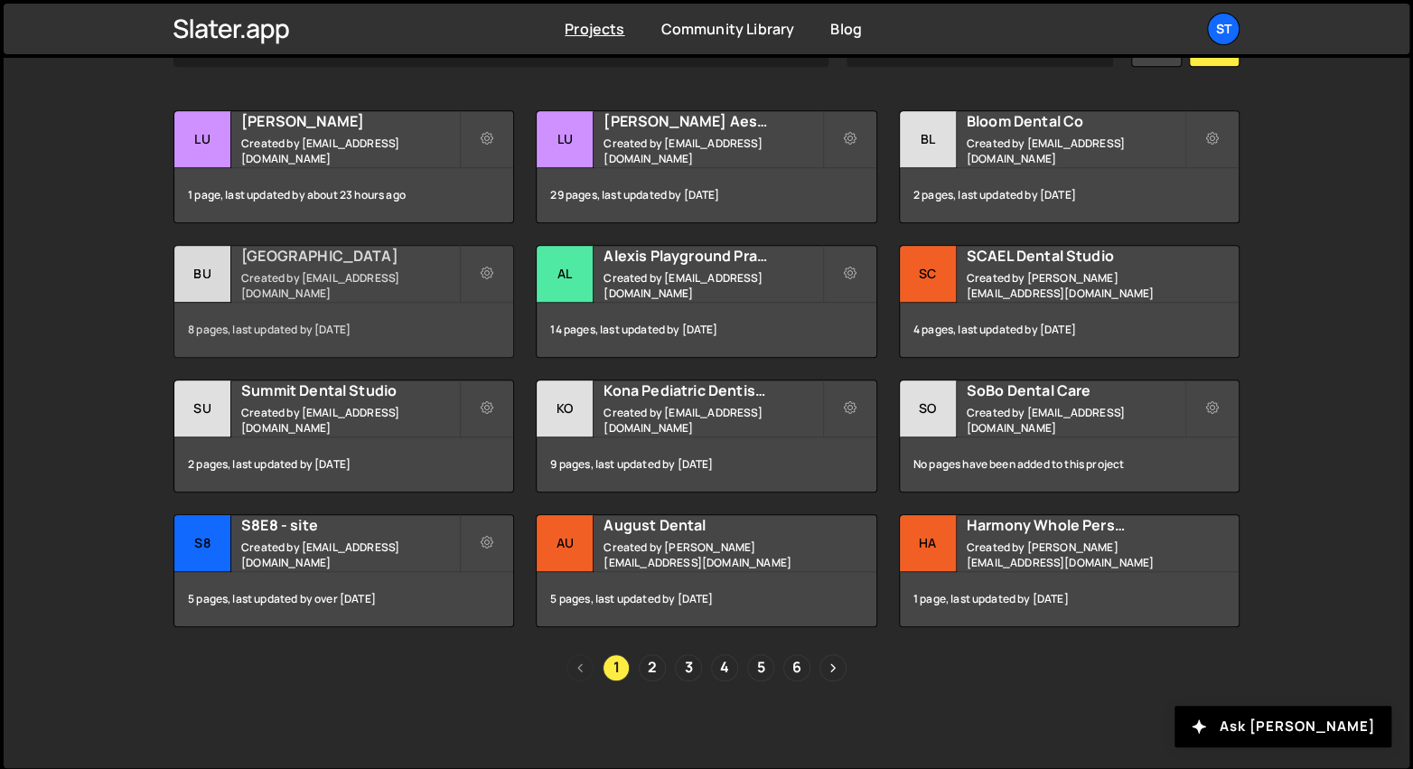 The image size is (1413, 769). Describe the element at coordinates (565, 543) in the screenshot. I see `div: Au` at that location.